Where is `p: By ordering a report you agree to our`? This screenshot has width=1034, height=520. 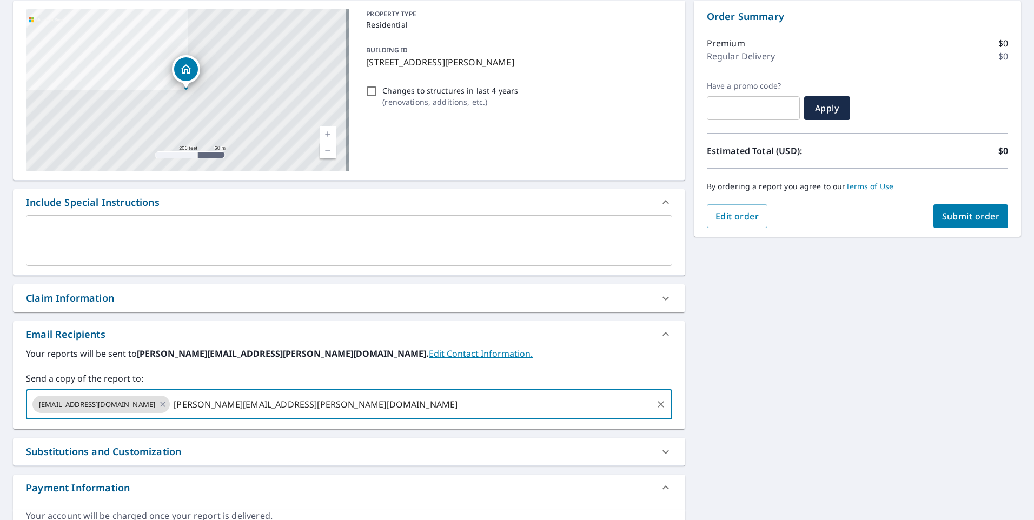
p: By ordering a report you agree to our is located at coordinates (857, 187).